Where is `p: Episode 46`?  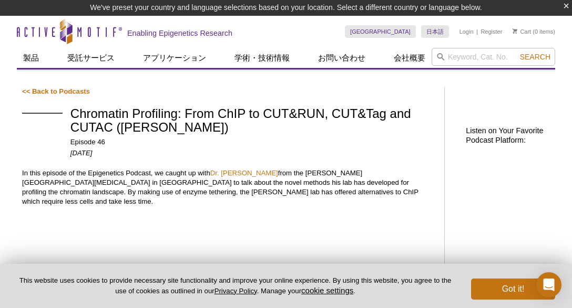
p: Episode 46 is located at coordinates (252, 142).